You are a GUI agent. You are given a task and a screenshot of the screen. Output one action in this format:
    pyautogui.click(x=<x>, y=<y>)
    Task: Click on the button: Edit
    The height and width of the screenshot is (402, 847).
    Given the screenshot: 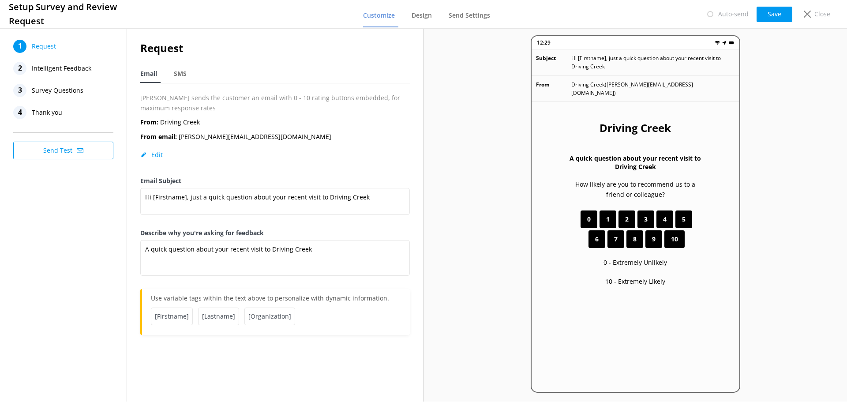 What is the action you would take?
    pyautogui.click(x=151, y=155)
    